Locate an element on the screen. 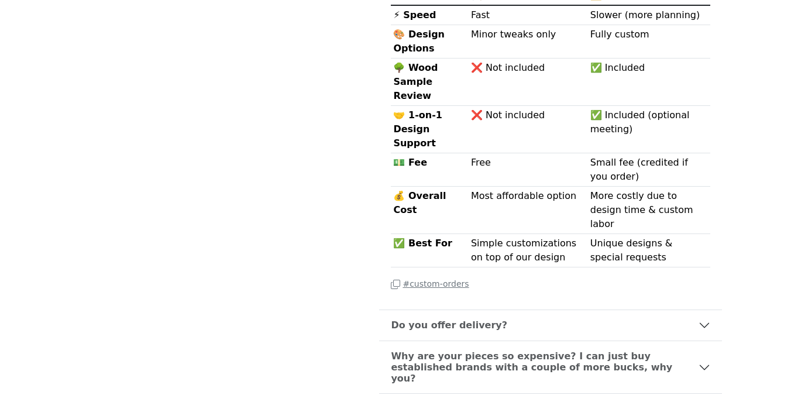 Image resolution: width=791 pixels, height=395 pixels. th: 🎨 Design Options is located at coordinates (429, 41).